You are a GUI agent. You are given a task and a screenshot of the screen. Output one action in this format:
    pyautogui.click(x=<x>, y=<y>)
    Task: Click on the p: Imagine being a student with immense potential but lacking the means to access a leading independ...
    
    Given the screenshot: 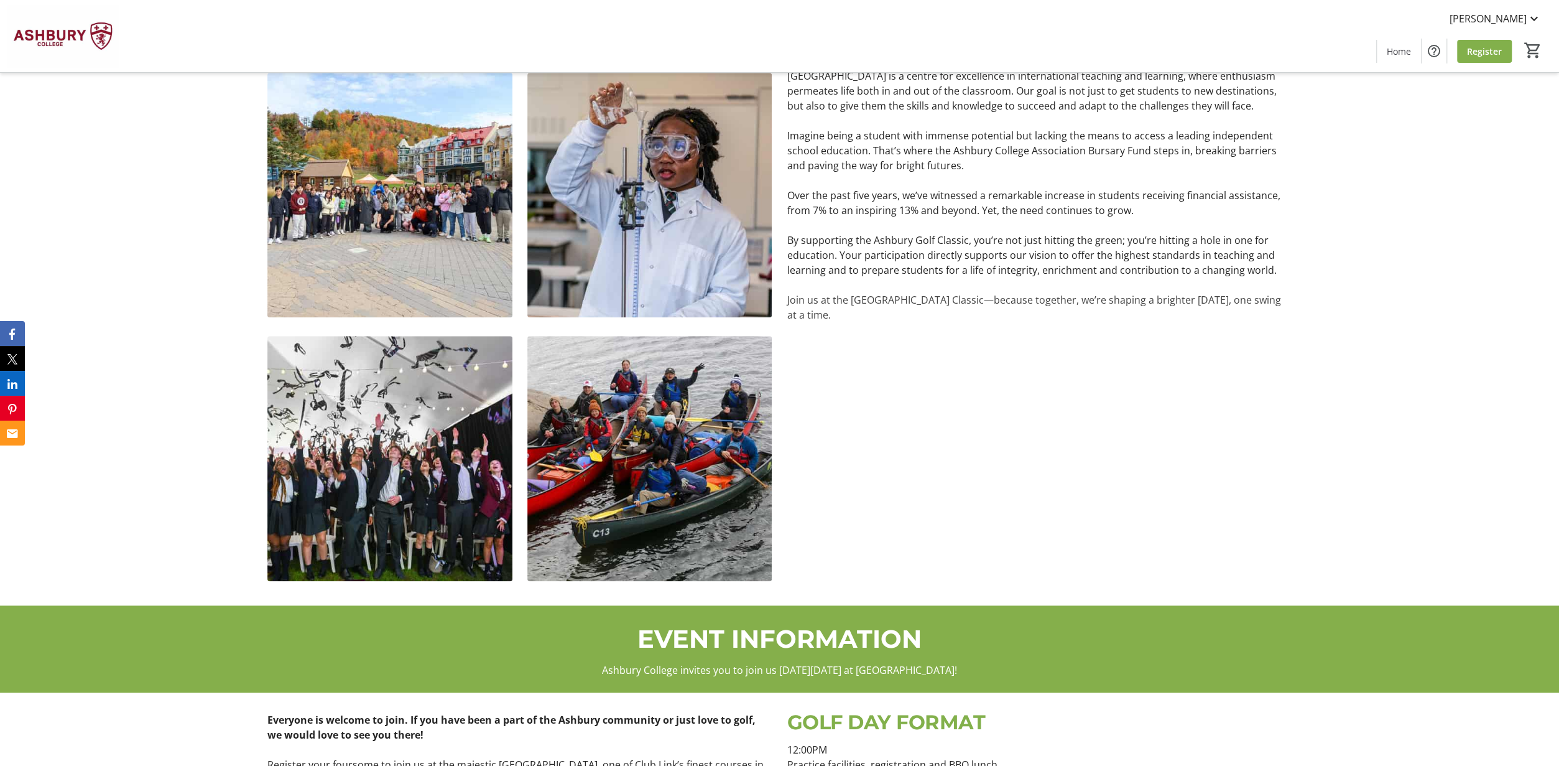 What is the action you would take?
    pyautogui.click(x=1040, y=151)
    